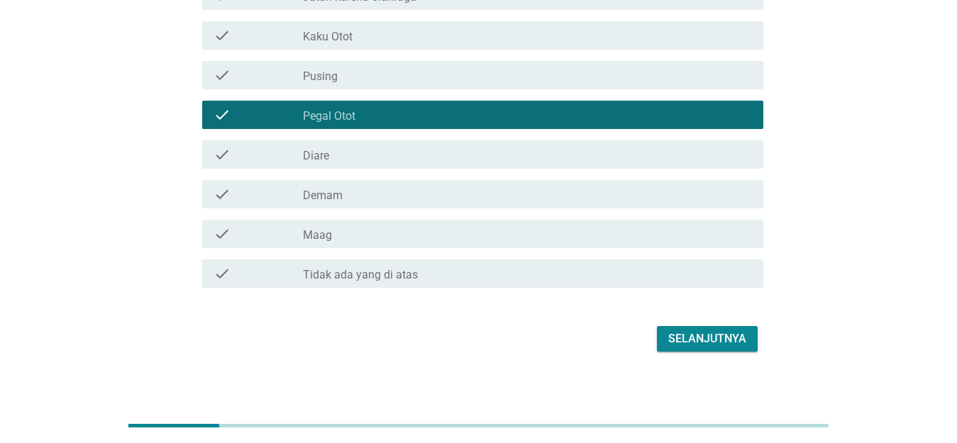 The height and width of the screenshot is (443, 957). What do you see at coordinates (320, 77) in the screenshot?
I see `label: Pusing` at bounding box center [320, 77].